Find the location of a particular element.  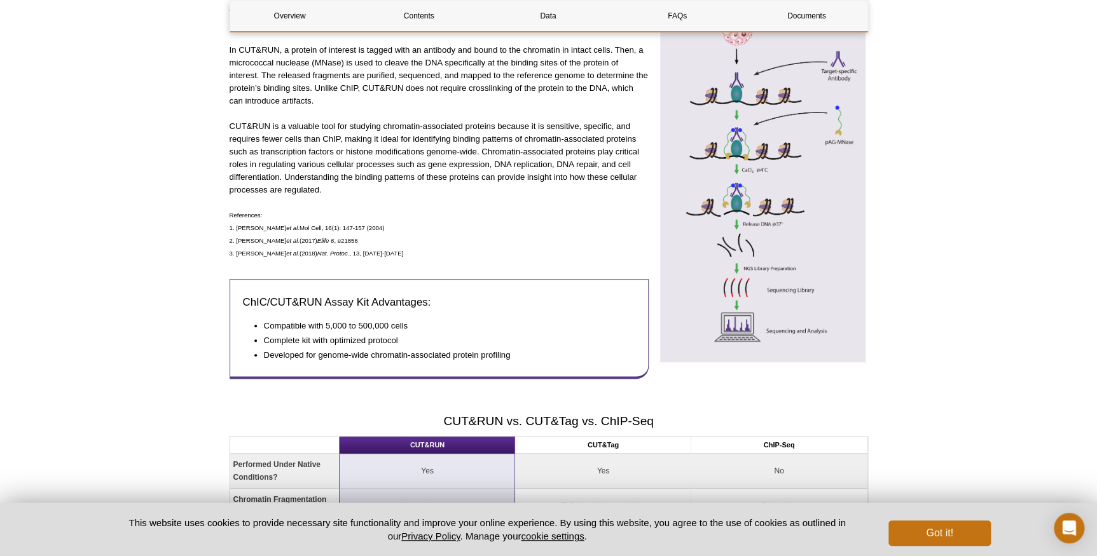

h2: CUT&RUN vs. CUT&Tag vs. ChIP-Seq is located at coordinates (549, 421).